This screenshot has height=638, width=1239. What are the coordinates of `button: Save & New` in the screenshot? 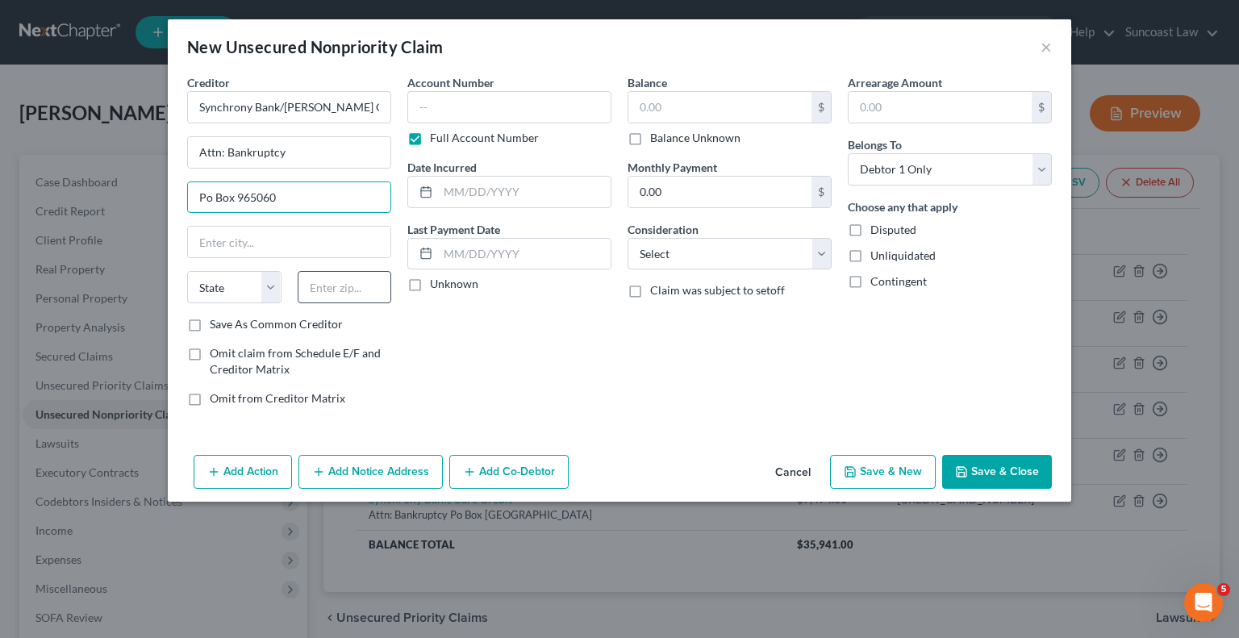 It's located at (882, 472).